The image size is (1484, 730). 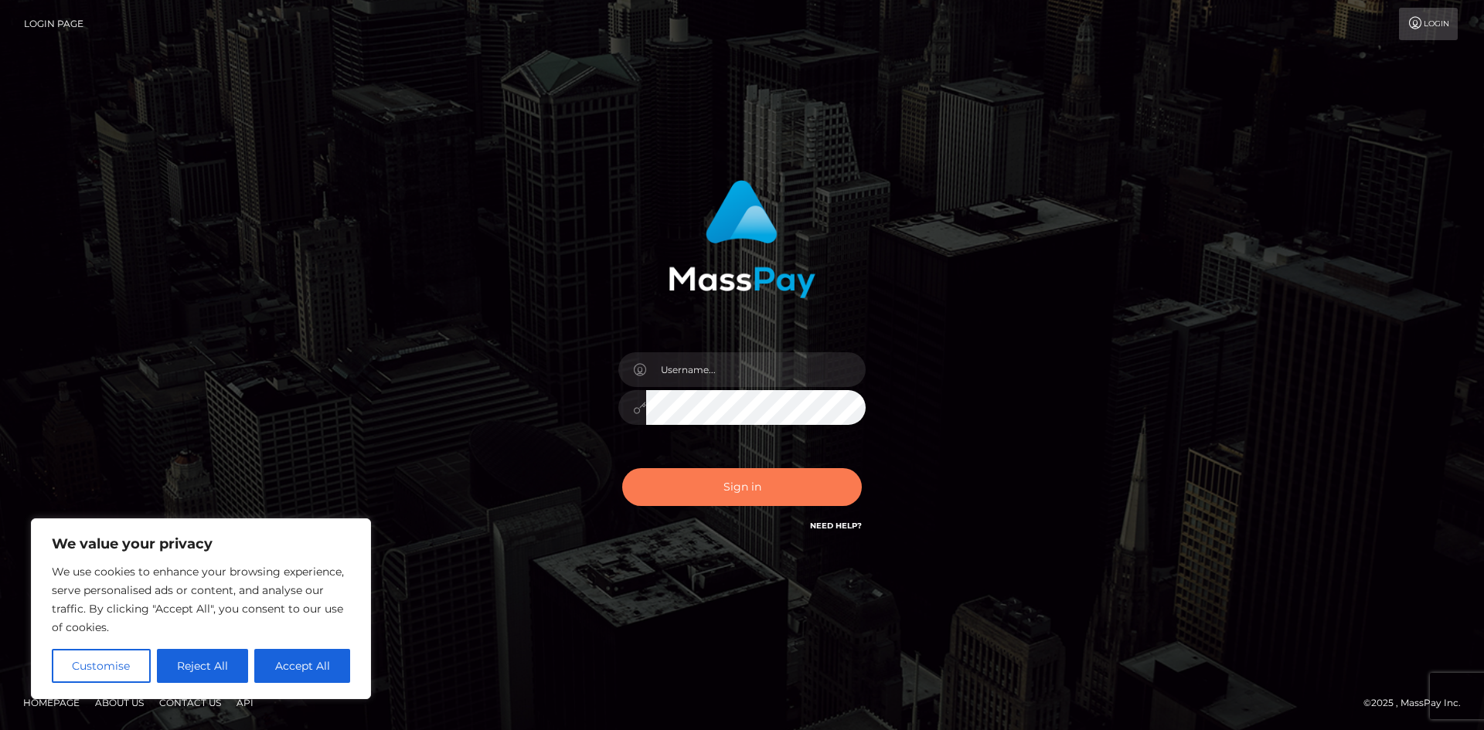 What do you see at coordinates (836, 526) in the screenshot?
I see `a: Need Help?` at bounding box center [836, 526].